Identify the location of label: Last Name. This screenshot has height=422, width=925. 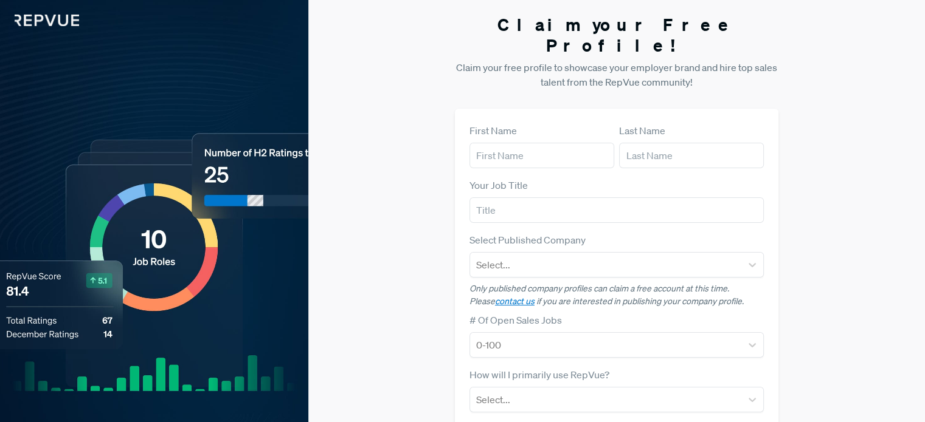
(642, 131).